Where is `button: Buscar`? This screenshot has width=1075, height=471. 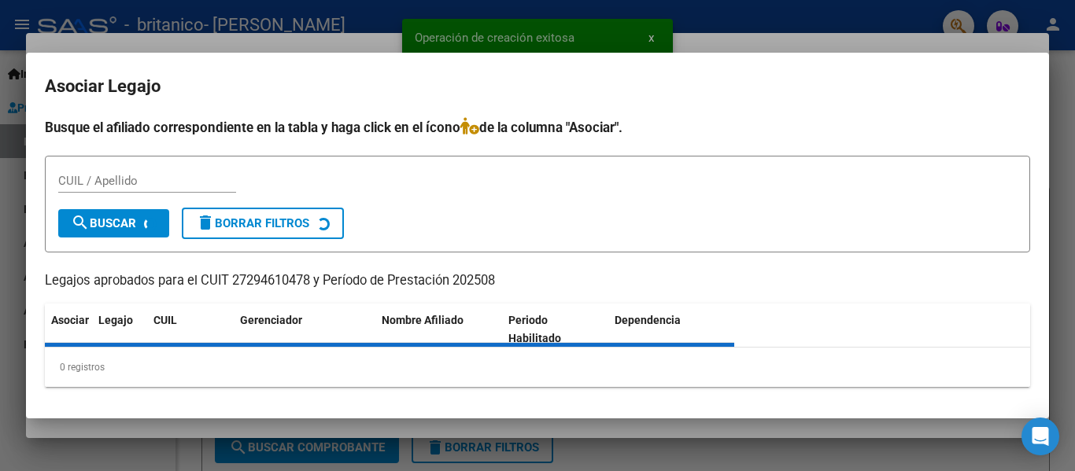 button: Buscar is located at coordinates (113, 224).